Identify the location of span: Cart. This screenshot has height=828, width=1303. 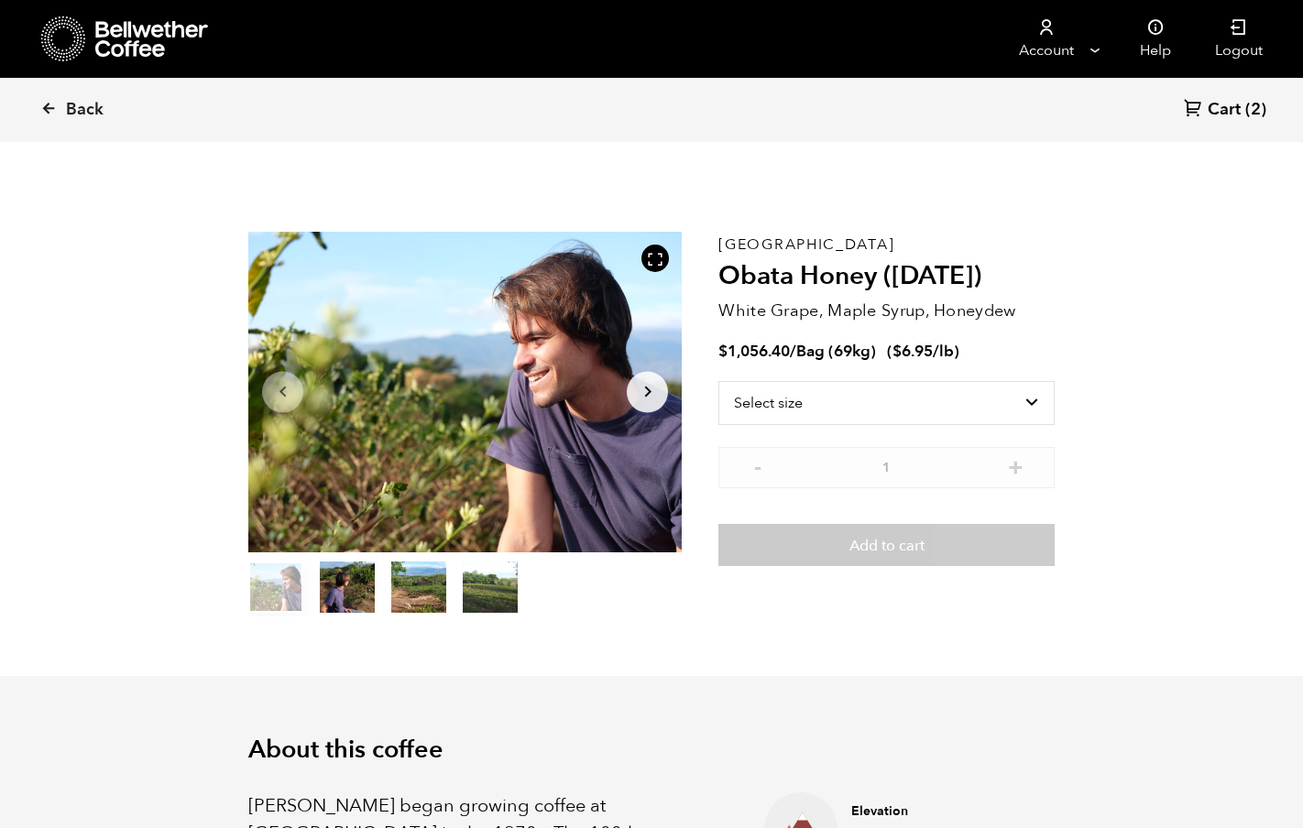
(1224, 110).